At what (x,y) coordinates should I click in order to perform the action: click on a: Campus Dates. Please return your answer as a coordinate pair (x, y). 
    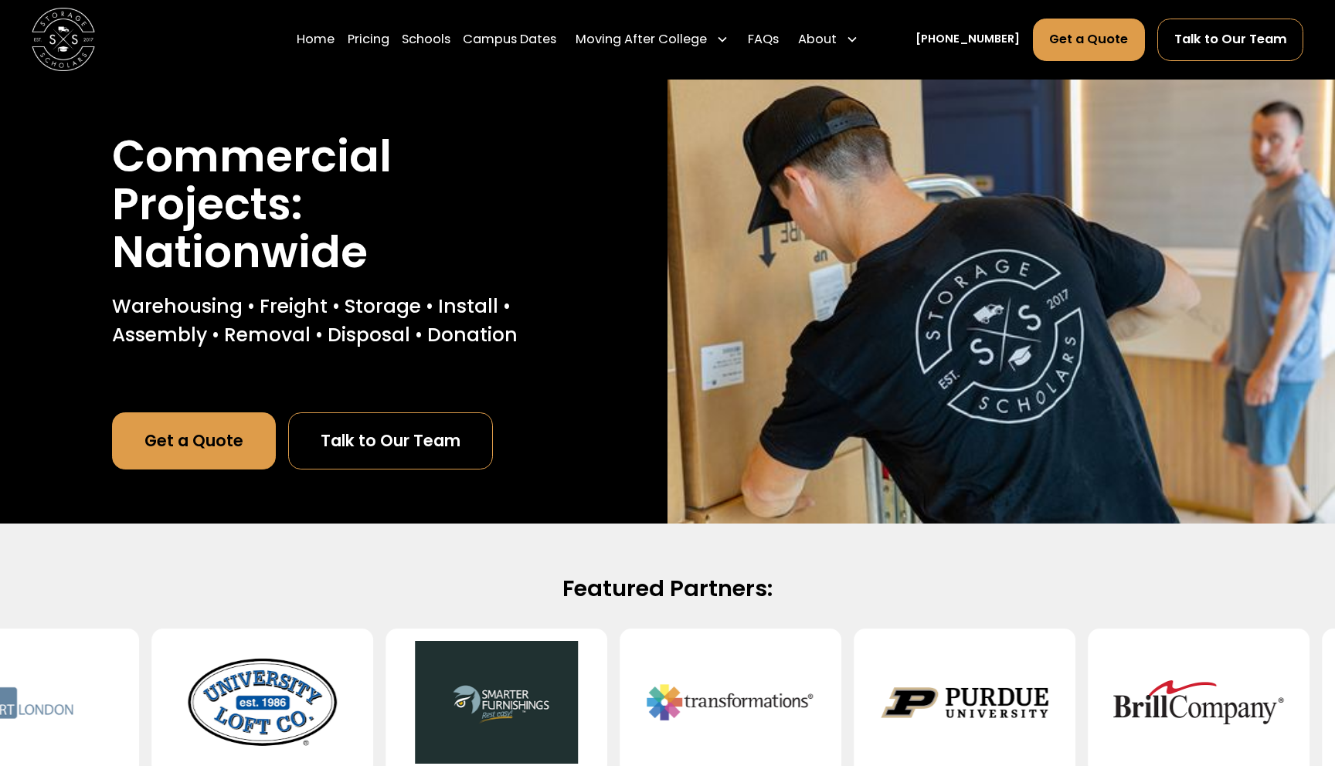
    Looking at the image, I should click on (509, 39).